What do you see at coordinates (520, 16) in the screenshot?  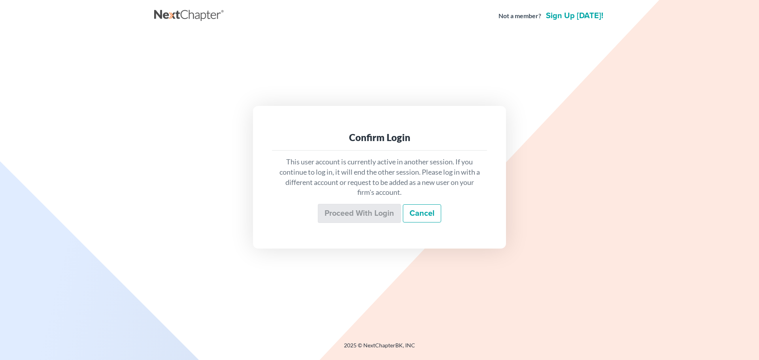 I see `strong: Not a member?` at bounding box center [520, 16].